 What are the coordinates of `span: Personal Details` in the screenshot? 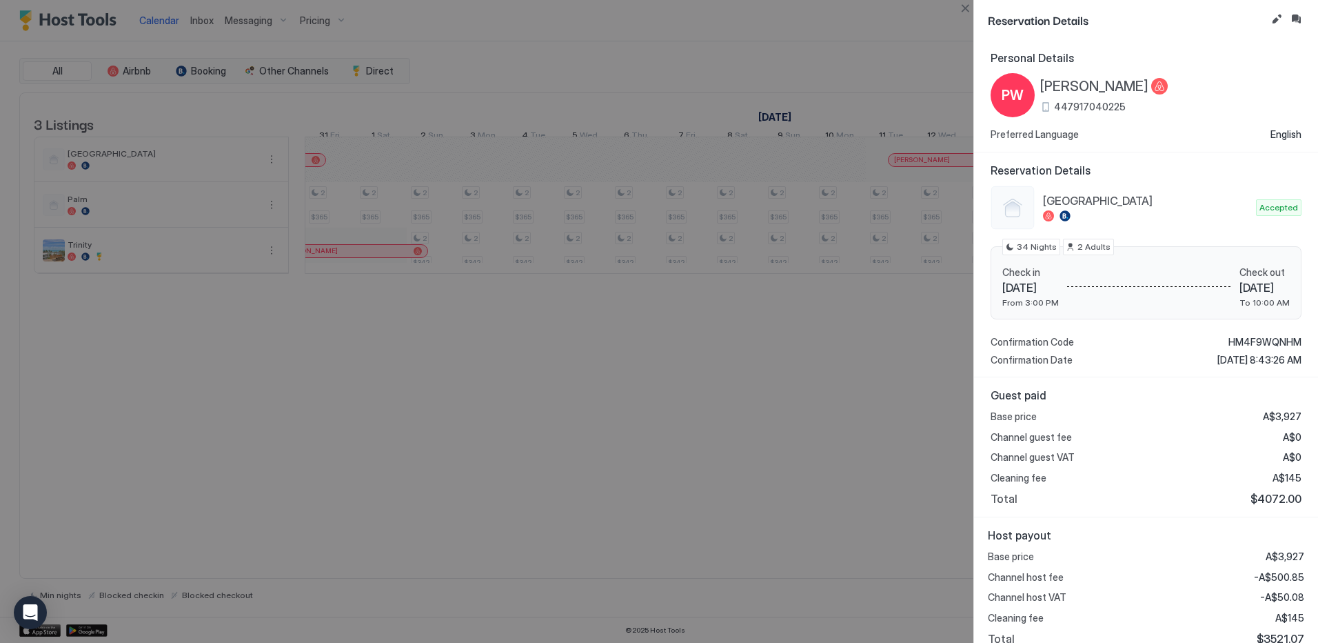 It's located at (1146, 58).